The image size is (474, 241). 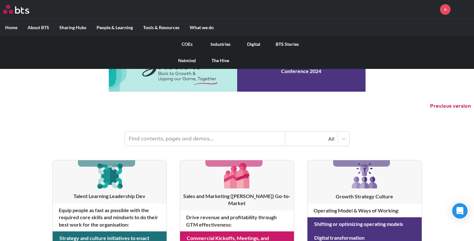 What do you see at coordinates (463, 9) in the screenshot?
I see `img: Joshua Shadrick` at bounding box center [463, 9].